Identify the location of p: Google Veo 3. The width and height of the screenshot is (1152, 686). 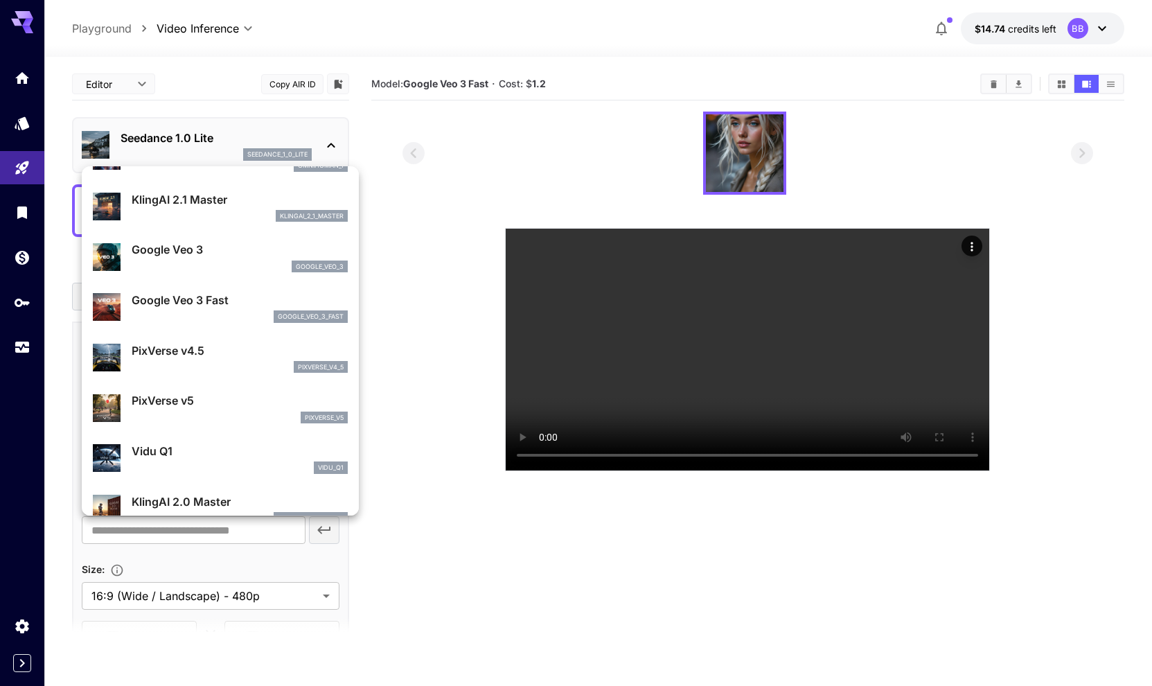
(240, 249).